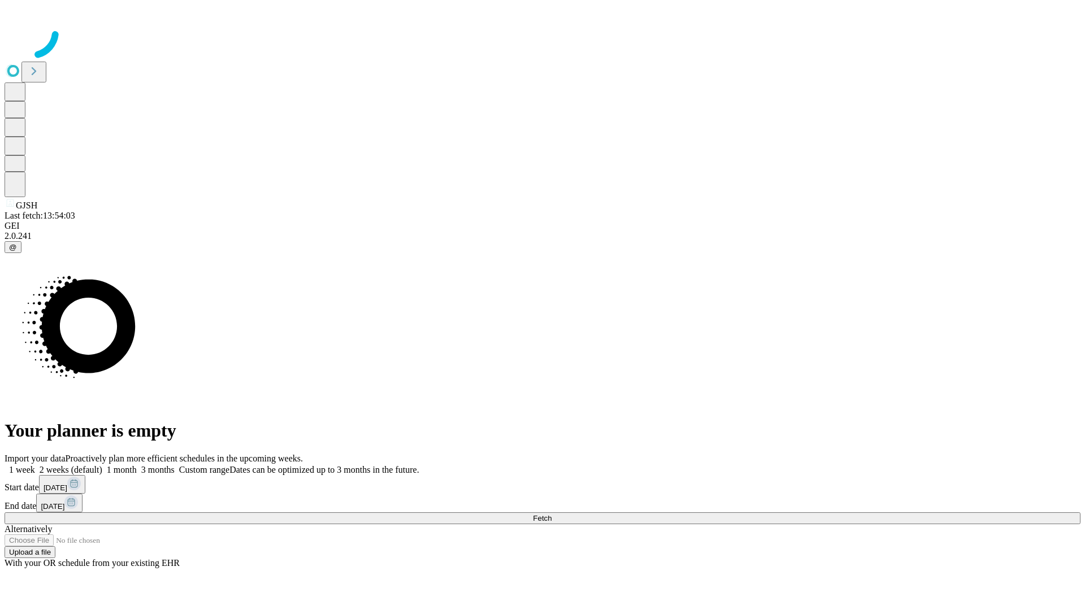 Image resolution: width=1085 pixels, height=610 pixels. I want to click on div: Start date, so click(543, 484).